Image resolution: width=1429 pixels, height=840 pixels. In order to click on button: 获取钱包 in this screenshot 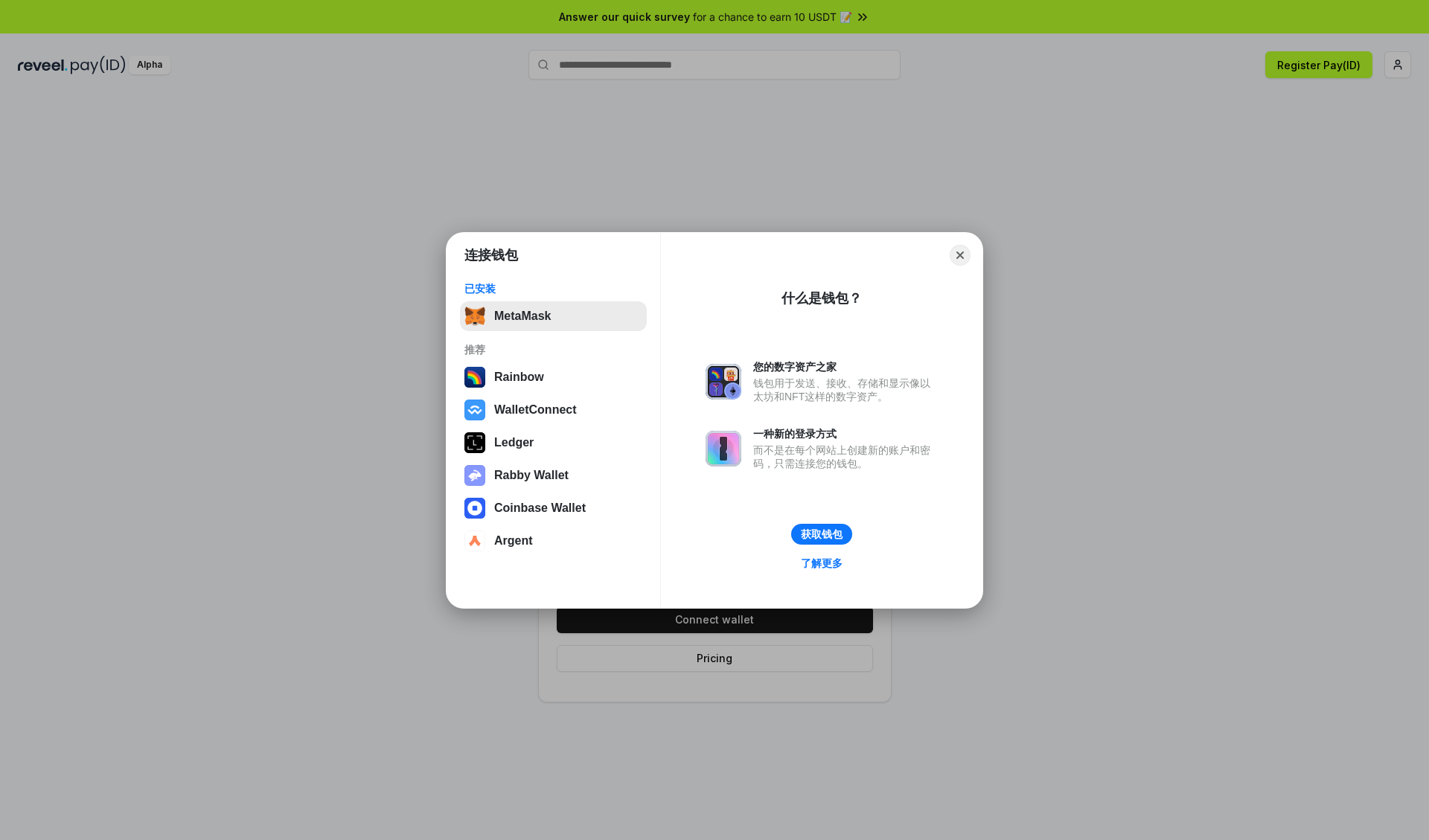, I will do `click(822, 534)`.